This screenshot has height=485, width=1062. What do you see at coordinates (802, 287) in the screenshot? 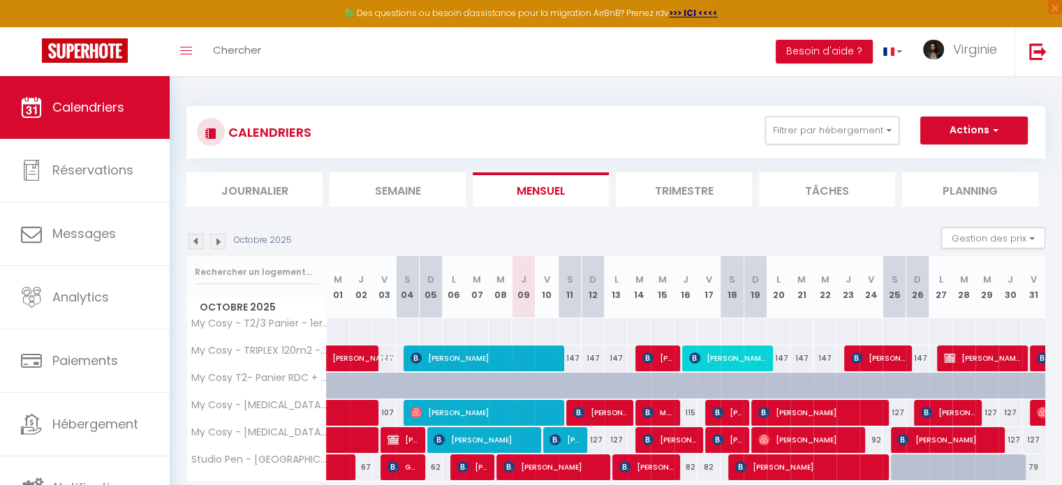
I see `th: 21` at bounding box center [802, 287].